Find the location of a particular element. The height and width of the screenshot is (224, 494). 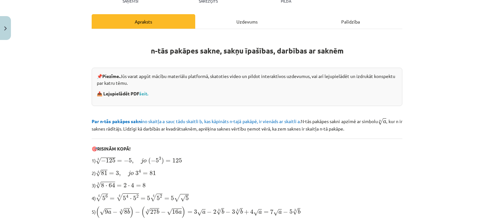

span: 6 is located at coordinates (106, 196).